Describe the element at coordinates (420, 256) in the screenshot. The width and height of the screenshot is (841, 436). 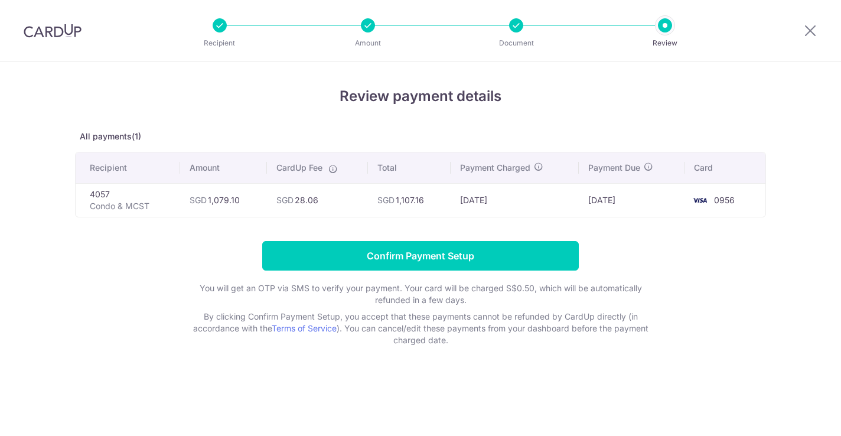
I see `input: Confirm Payment Setup` at that location.